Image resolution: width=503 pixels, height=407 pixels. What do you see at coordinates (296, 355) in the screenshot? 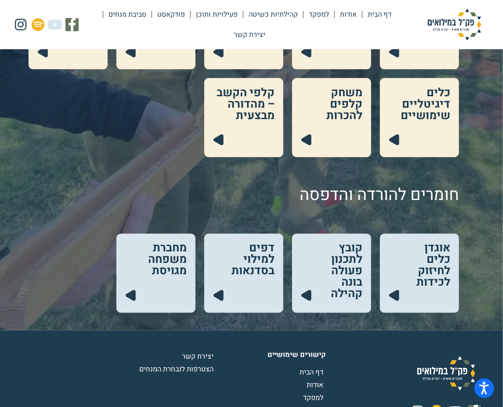
I see `b: קישורים שימושיים` at bounding box center [296, 355].